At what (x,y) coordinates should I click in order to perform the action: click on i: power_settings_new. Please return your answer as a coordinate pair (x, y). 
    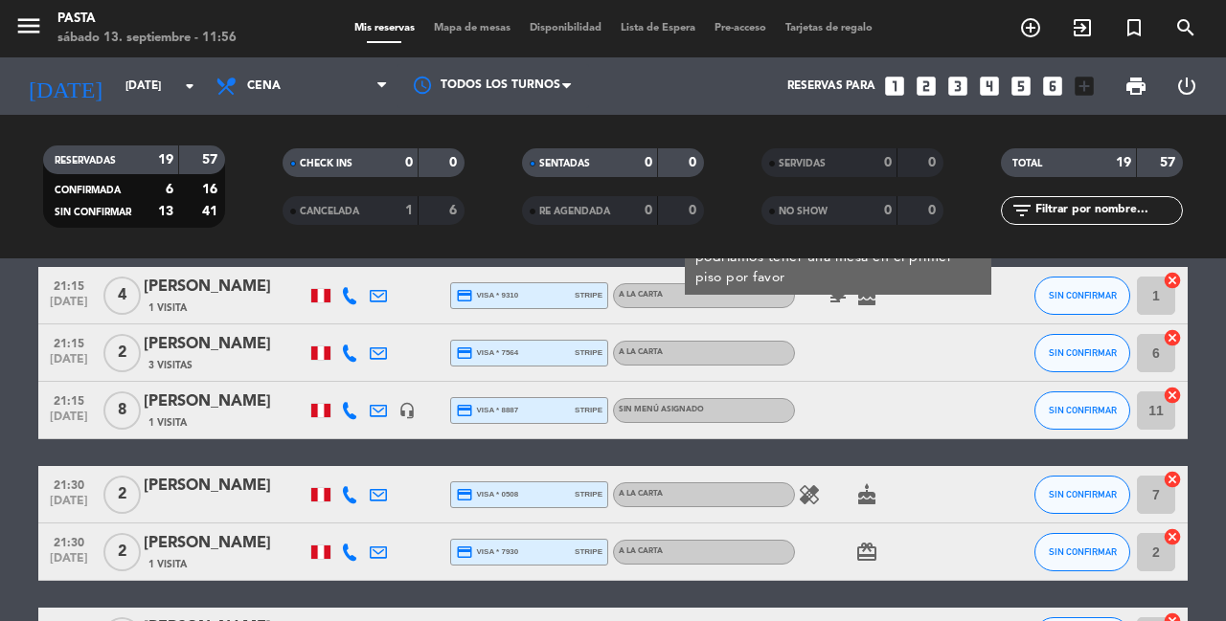
    Looking at the image, I should click on (1186, 86).